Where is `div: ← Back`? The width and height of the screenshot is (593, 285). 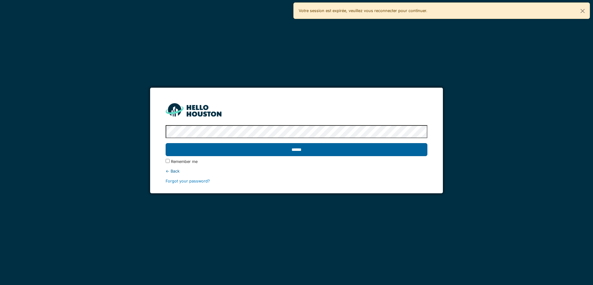 div: ← Back is located at coordinates (296, 171).